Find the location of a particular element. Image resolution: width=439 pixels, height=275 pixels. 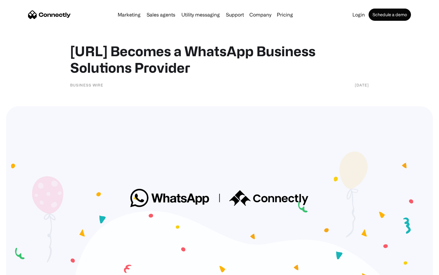

div: Business Wire is located at coordinates (87, 85).